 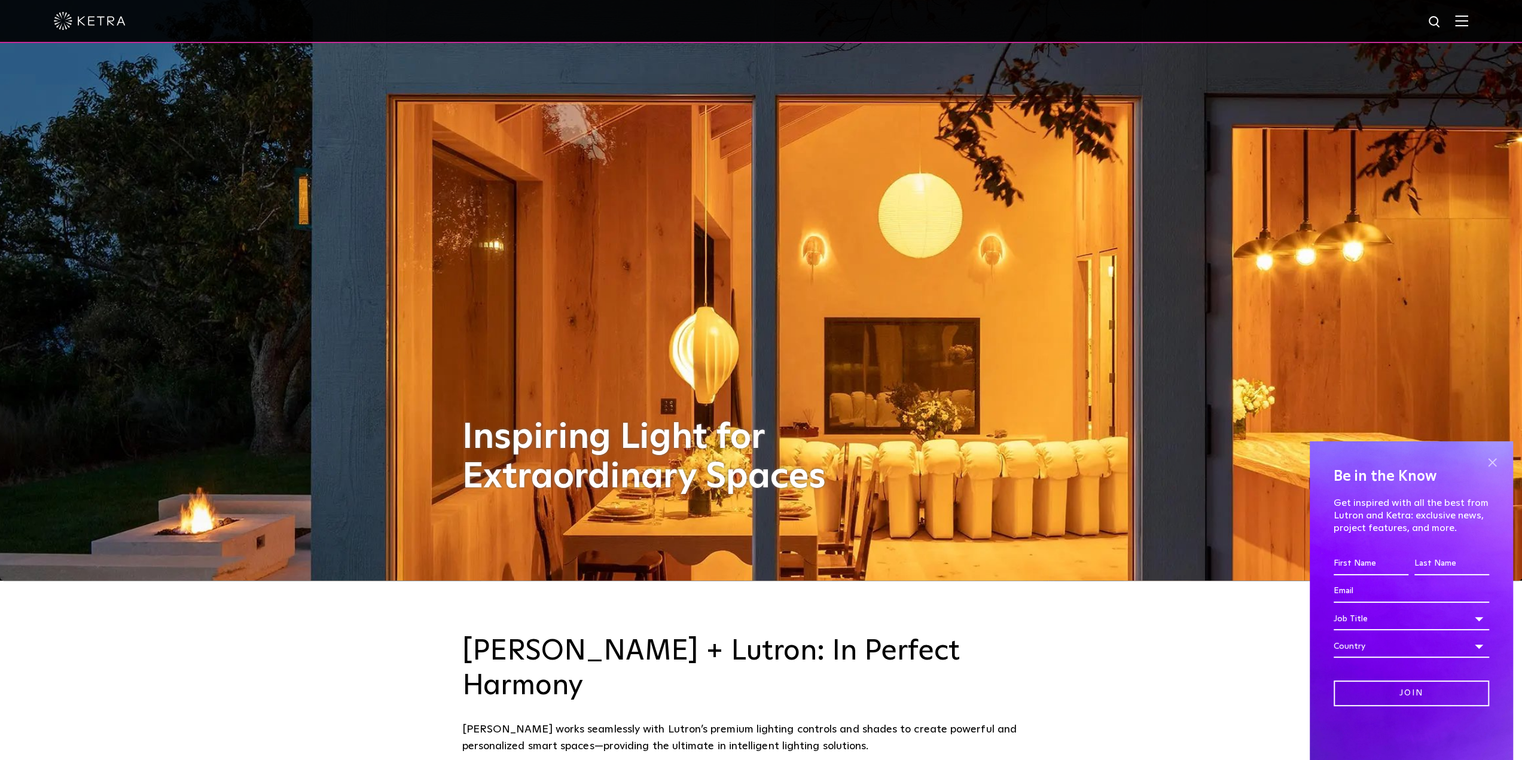 I want to click on img: ketra-logo-2019-white, so click(x=90, y=21).